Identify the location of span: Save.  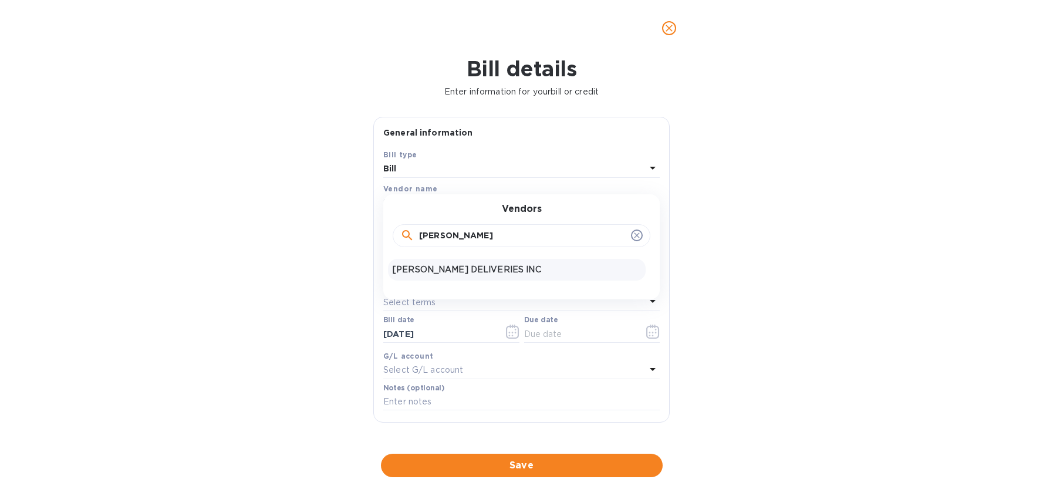
(522, 465).